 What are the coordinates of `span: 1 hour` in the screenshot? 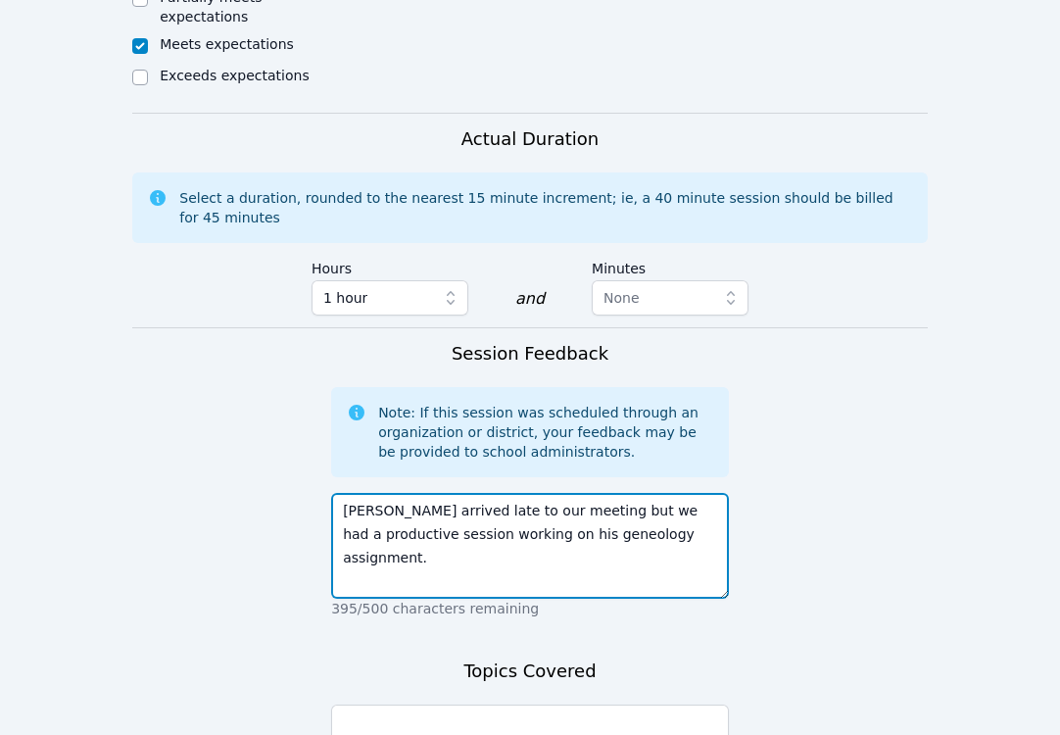 It's located at (345, 298).